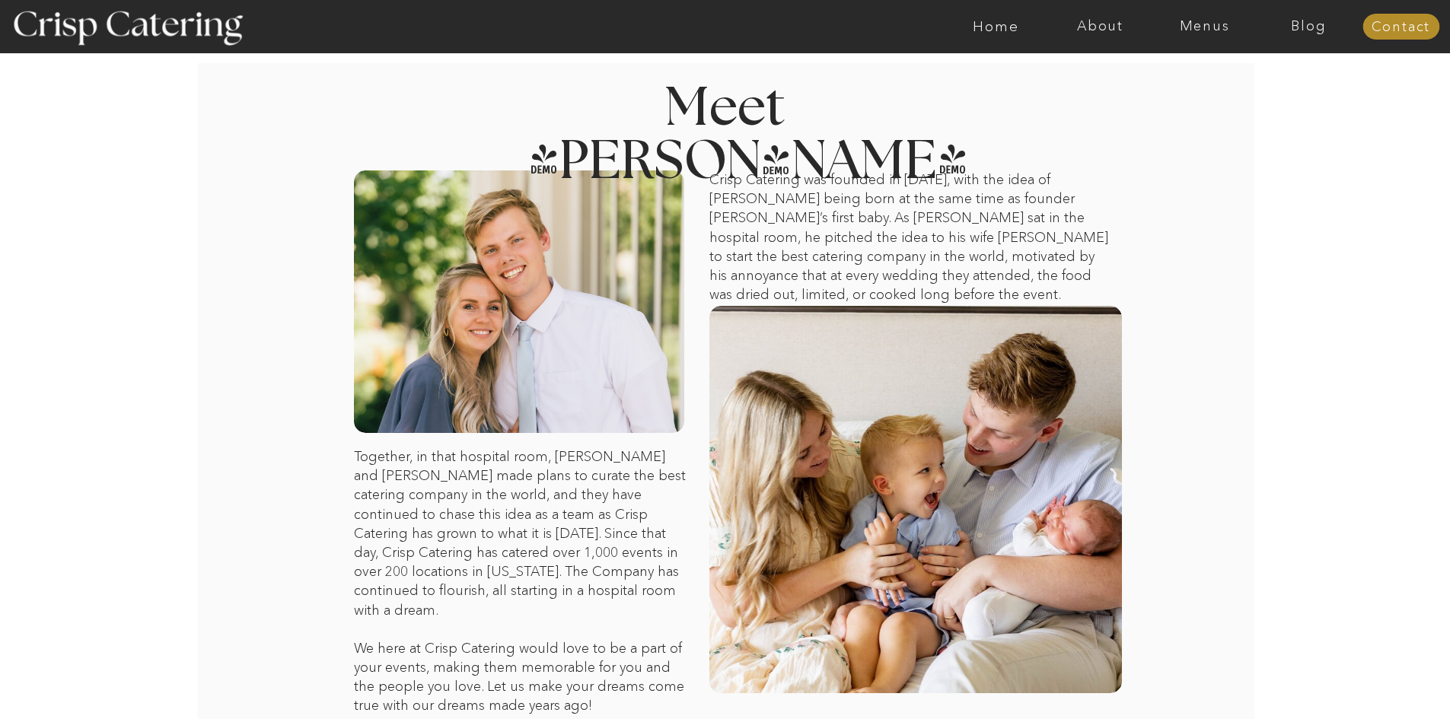 The width and height of the screenshot is (1450, 719). I want to click on nav: Home, so click(996, 27).